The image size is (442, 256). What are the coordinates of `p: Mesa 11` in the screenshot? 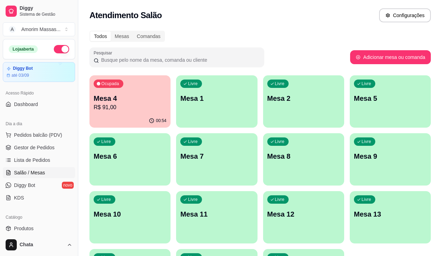 It's located at (217, 214).